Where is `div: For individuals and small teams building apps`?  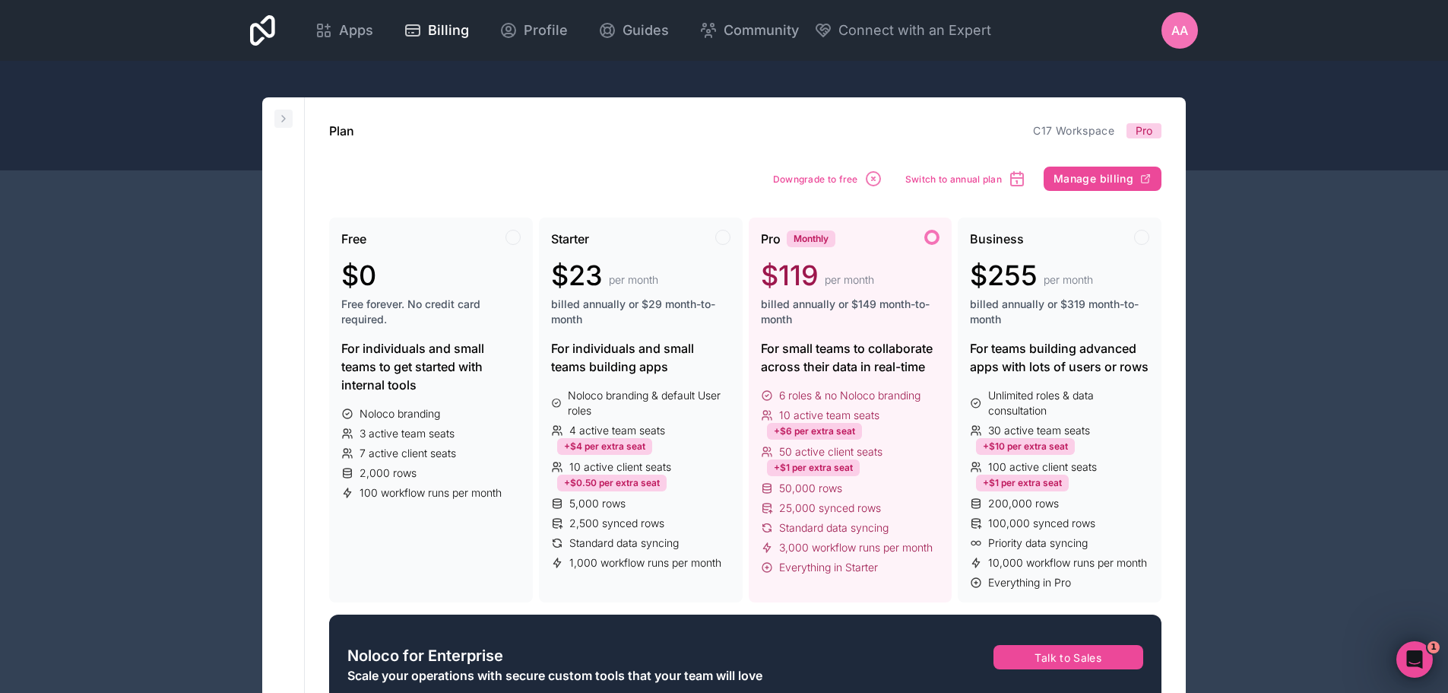 div: For individuals and small teams building apps is located at coordinates (641, 357).